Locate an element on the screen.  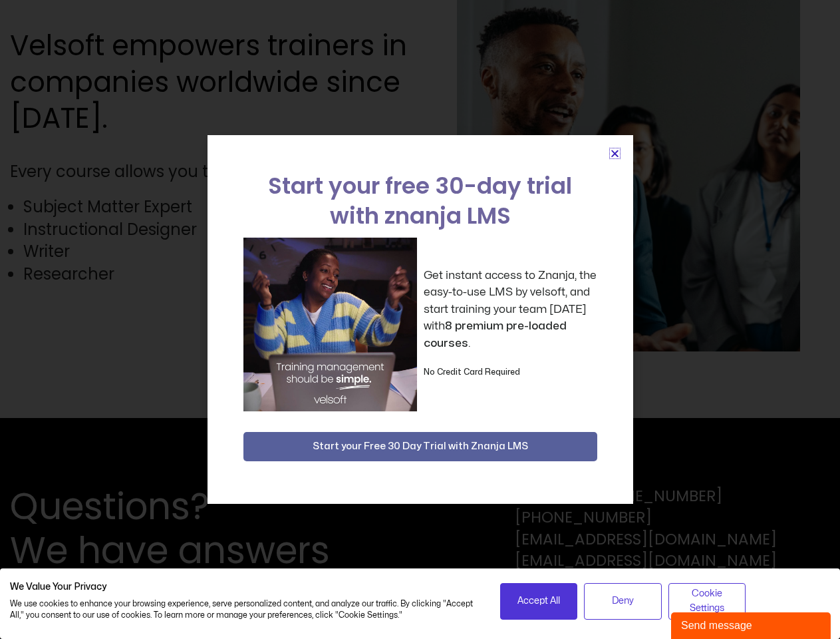
button: Adjust cookie preferences is located at coordinates (707, 601).